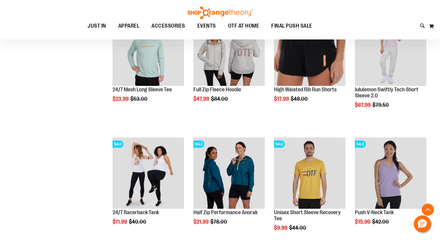 The height and width of the screenshot is (240, 440). I want to click on a: Half Zip Performance Anorak, so click(225, 213).